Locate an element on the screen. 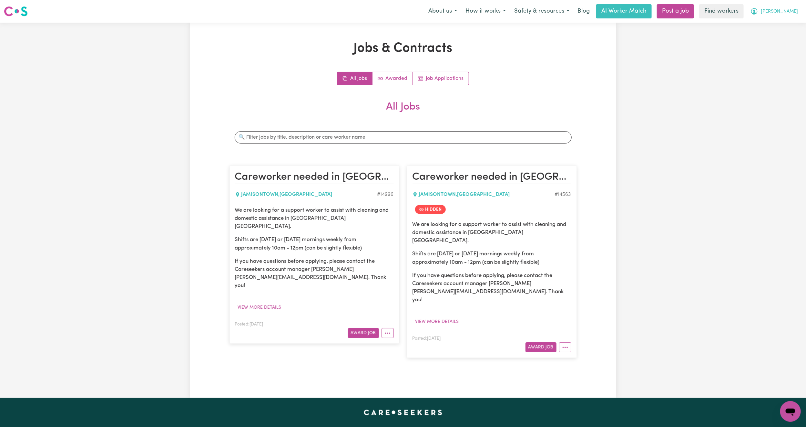 The width and height of the screenshot is (806, 427). a: Active jobs is located at coordinates (393, 78).